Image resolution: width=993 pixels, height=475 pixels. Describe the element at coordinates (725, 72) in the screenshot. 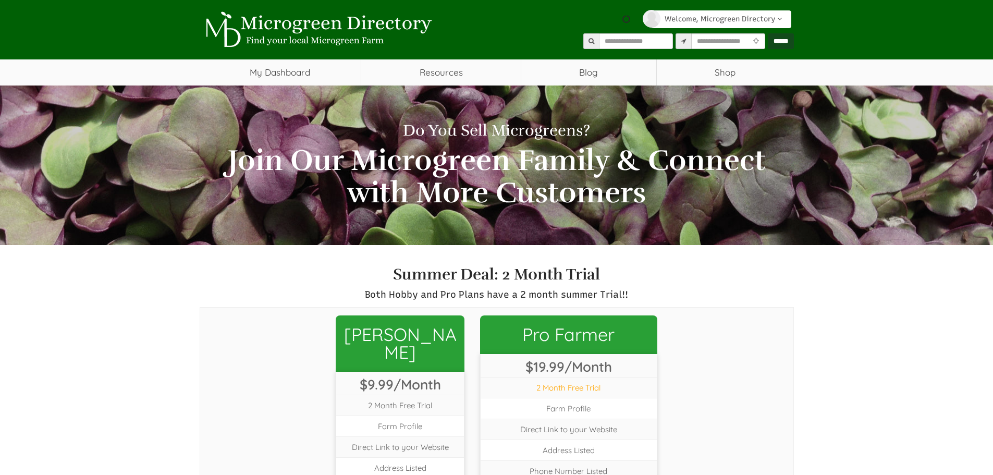

I see `a: Shop` at that location.